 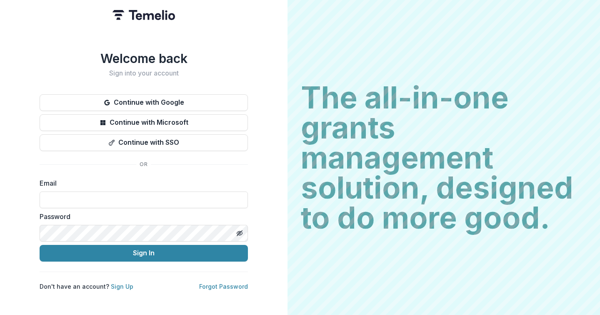 What do you see at coordinates (240, 233) in the screenshot?
I see `button: Toggle password visibility` at bounding box center [240, 233].